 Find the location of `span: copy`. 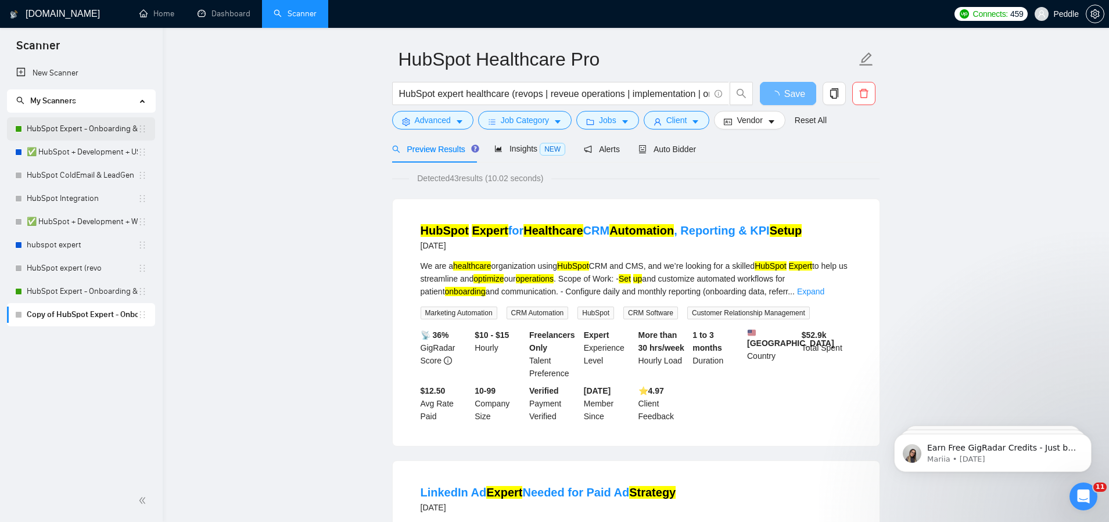

span: copy is located at coordinates (834, 94).